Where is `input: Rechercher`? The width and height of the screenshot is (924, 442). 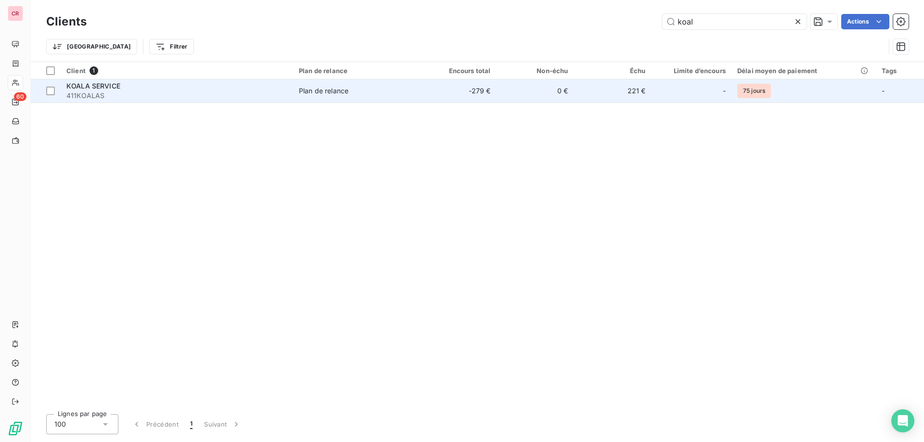
input: Rechercher is located at coordinates (735, 22).